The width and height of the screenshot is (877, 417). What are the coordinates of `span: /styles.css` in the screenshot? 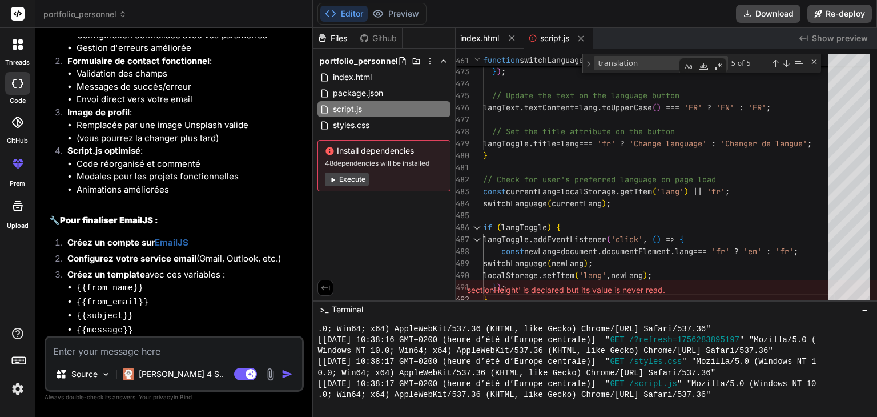 It's located at (656, 362).